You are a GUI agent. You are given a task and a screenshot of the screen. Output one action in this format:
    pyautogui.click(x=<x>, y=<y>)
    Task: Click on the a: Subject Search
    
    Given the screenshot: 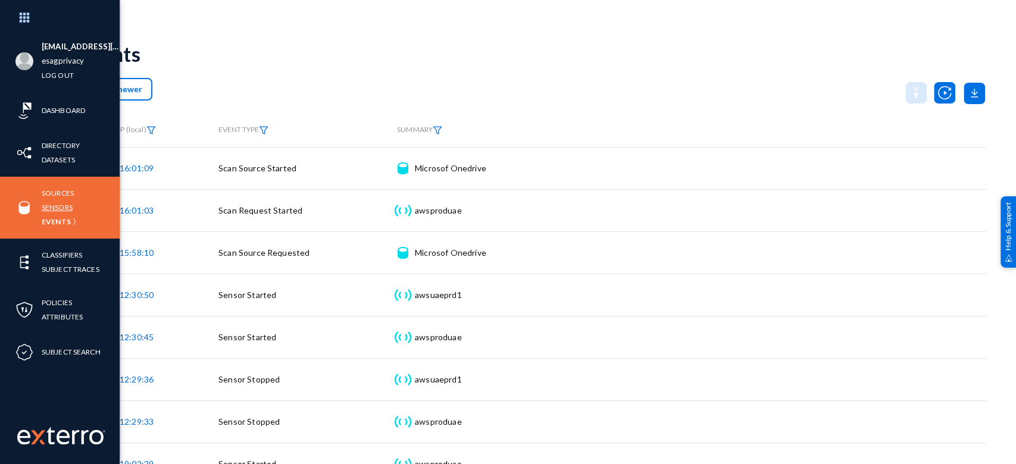 What is the action you would take?
    pyautogui.click(x=71, y=352)
    